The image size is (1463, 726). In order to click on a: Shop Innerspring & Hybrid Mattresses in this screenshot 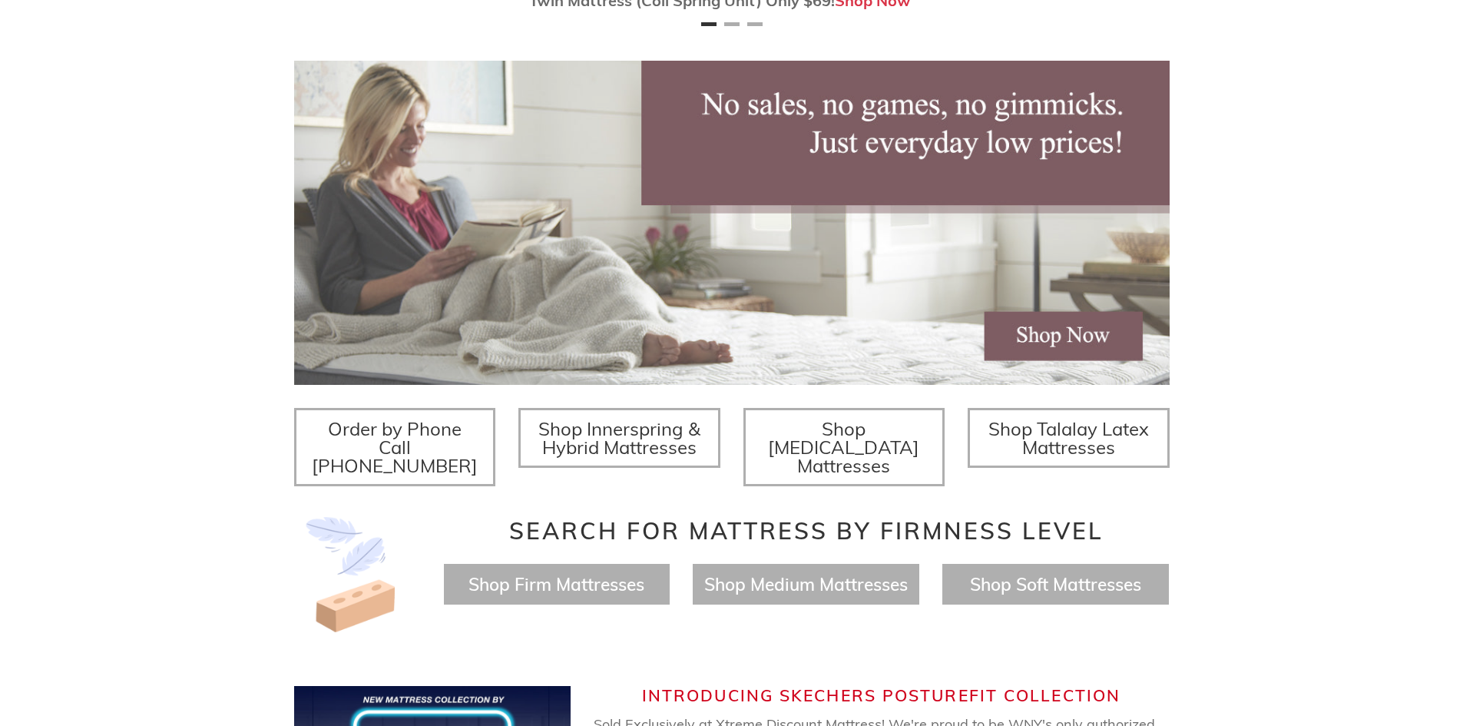, I will do `click(619, 438)`.